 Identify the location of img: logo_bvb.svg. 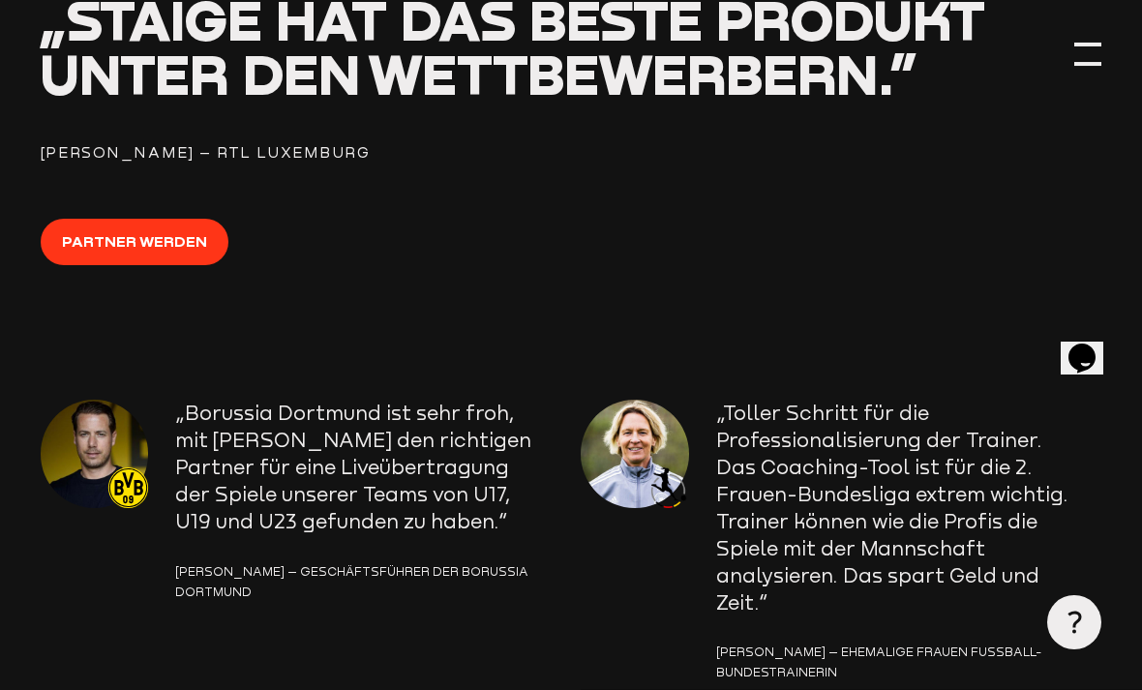
(129, 488).